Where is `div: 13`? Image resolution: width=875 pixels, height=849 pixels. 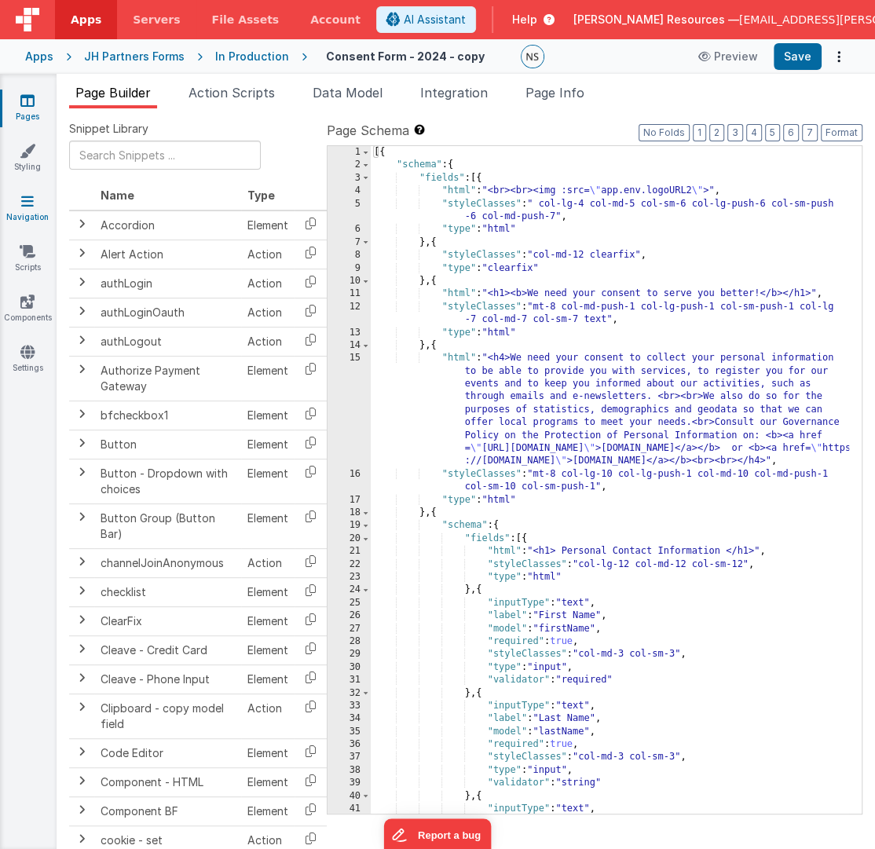
div: 13 is located at coordinates (349, 333).